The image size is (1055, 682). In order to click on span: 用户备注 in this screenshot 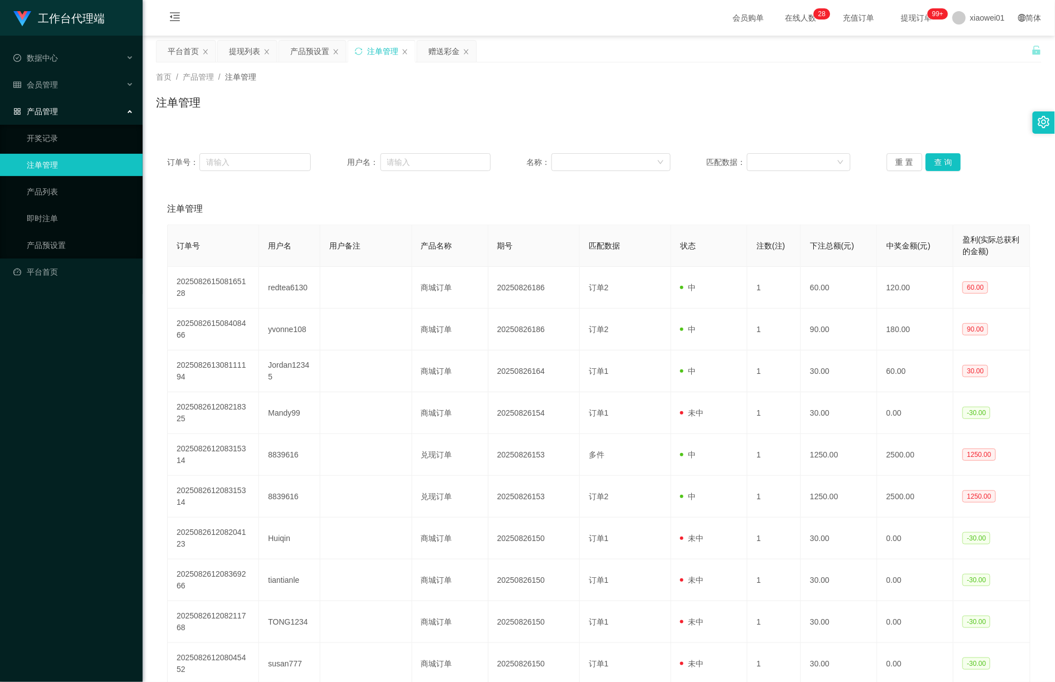, I will do `click(345, 246)`.